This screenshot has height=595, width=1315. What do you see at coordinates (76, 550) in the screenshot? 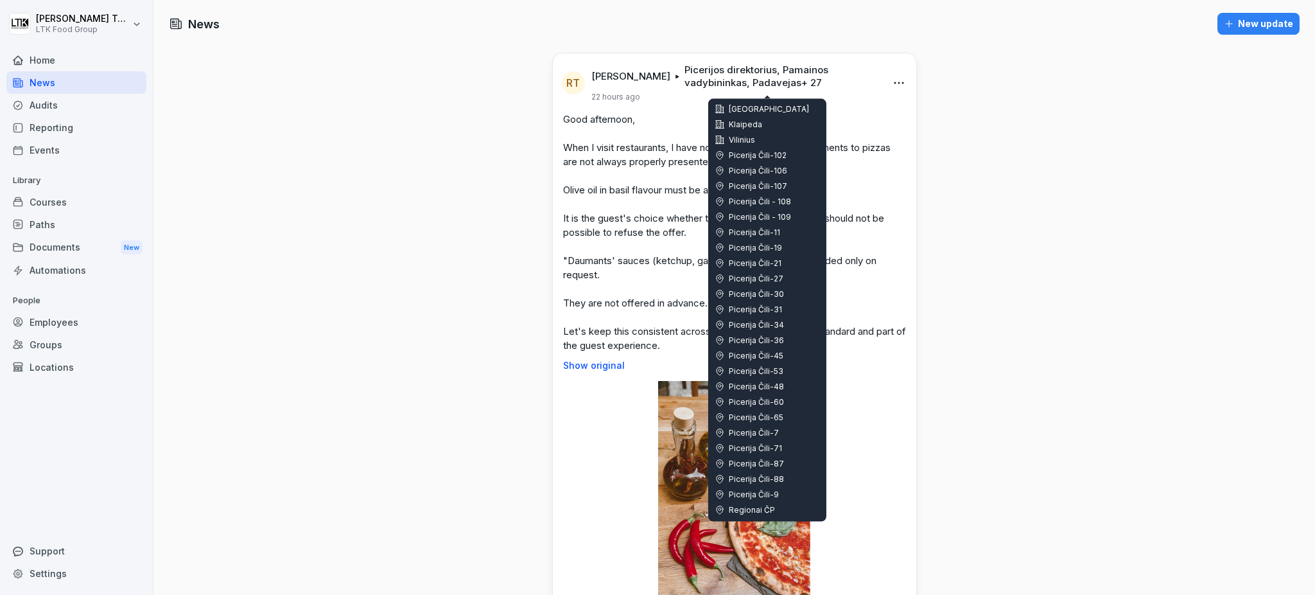
I see `div: Support` at bounding box center [76, 550].